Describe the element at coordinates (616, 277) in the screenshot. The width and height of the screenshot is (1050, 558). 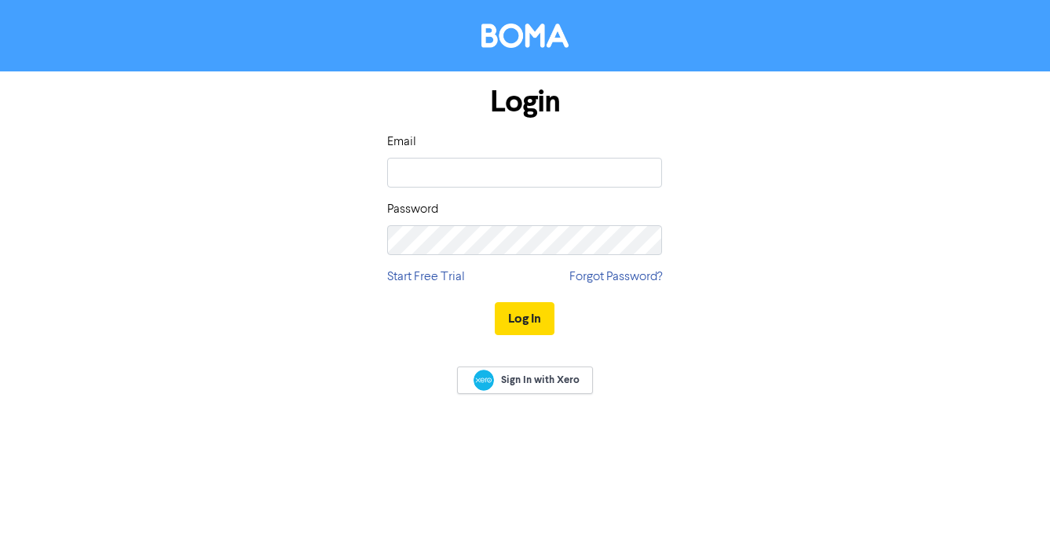
I see `a: Forgot Password?` at that location.